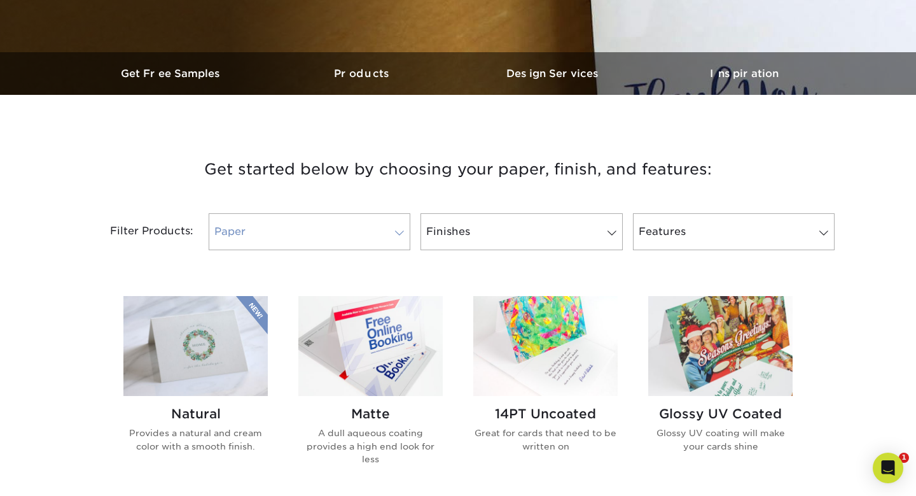  Describe the element at coordinates (370, 346) in the screenshot. I see `img: Matte Greeting Cards` at that location.